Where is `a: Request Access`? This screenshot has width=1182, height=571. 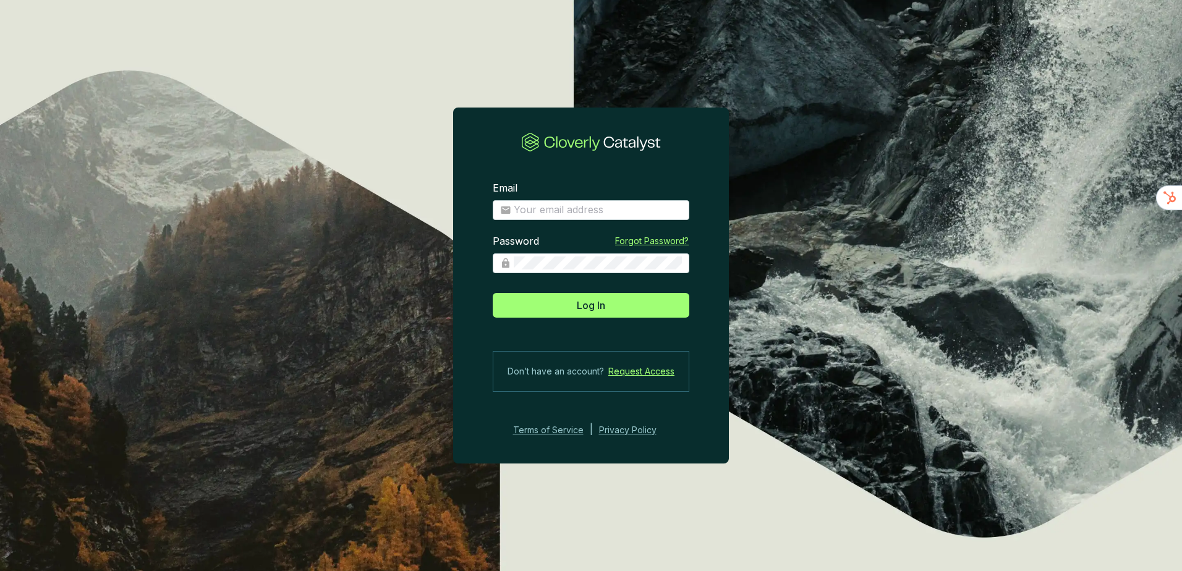 a: Request Access is located at coordinates (641, 372).